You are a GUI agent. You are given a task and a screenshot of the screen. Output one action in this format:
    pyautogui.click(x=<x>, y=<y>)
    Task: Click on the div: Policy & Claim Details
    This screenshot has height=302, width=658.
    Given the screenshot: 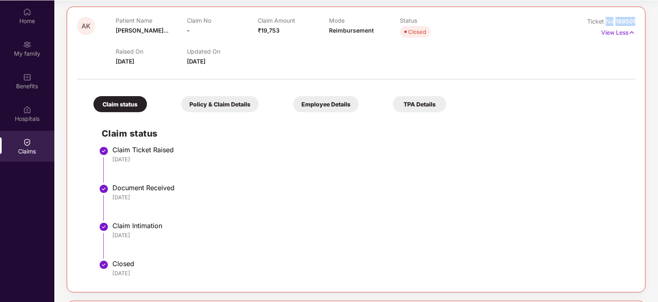 What is the action you would take?
    pyautogui.click(x=220, y=104)
    